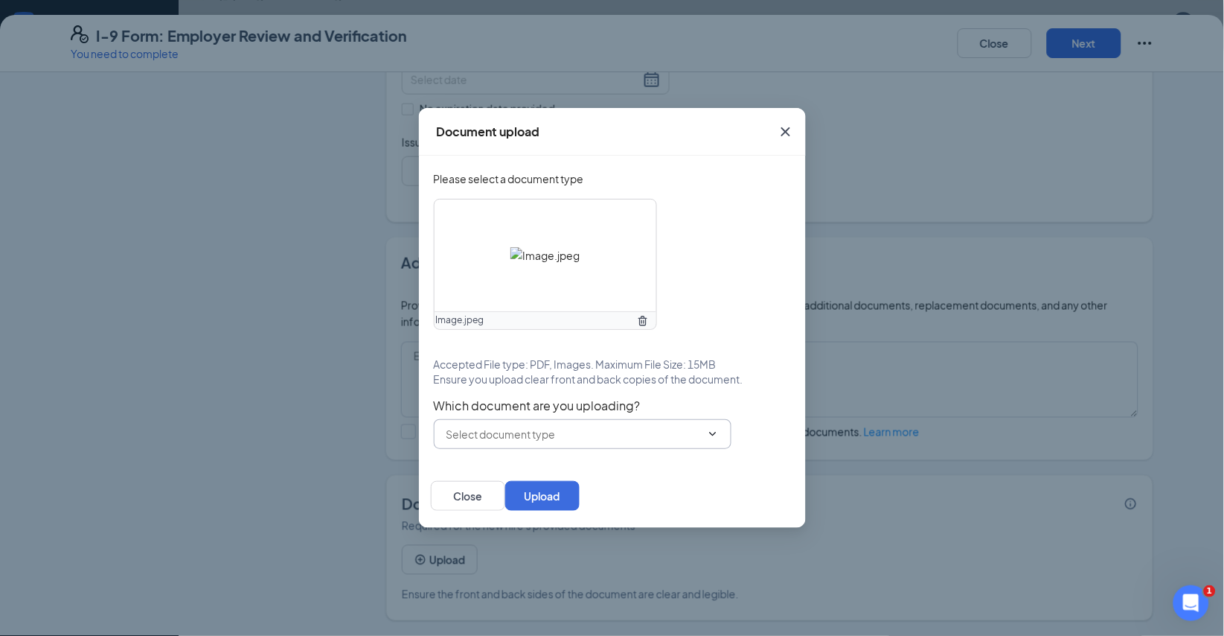 This screenshot has height=636, width=1224. Describe the element at coordinates (643, 321) in the screenshot. I see `button: TrashOutline` at that location.